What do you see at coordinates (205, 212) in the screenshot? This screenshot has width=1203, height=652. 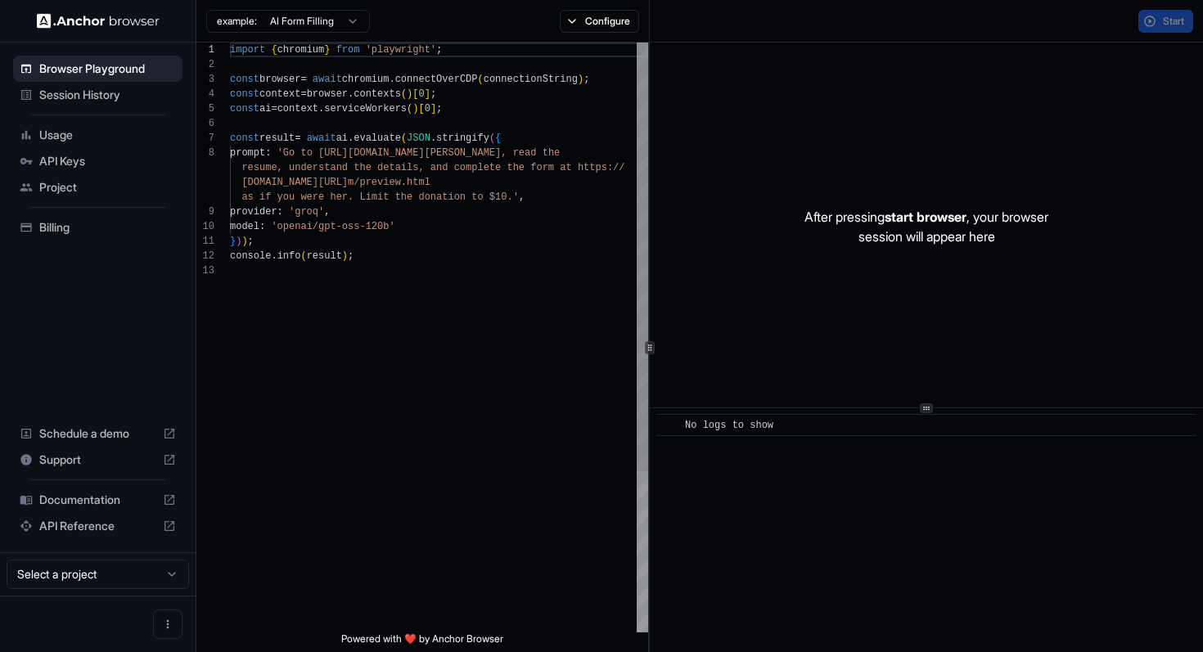 I see `div: 9` at bounding box center [205, 212].